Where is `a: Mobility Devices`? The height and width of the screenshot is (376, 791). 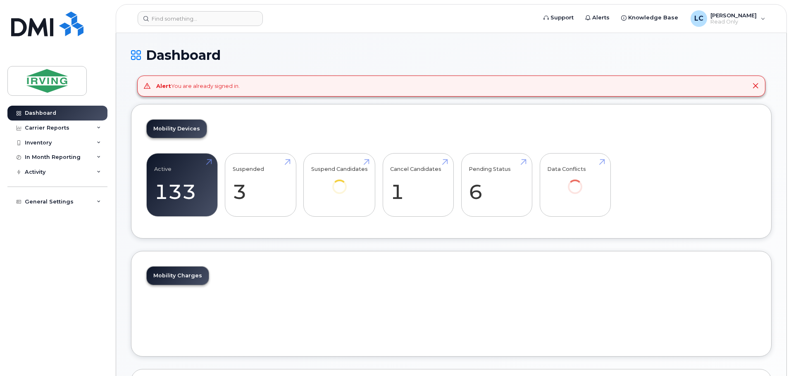
a: Mobility Devices is located at coordinates (176, 129).